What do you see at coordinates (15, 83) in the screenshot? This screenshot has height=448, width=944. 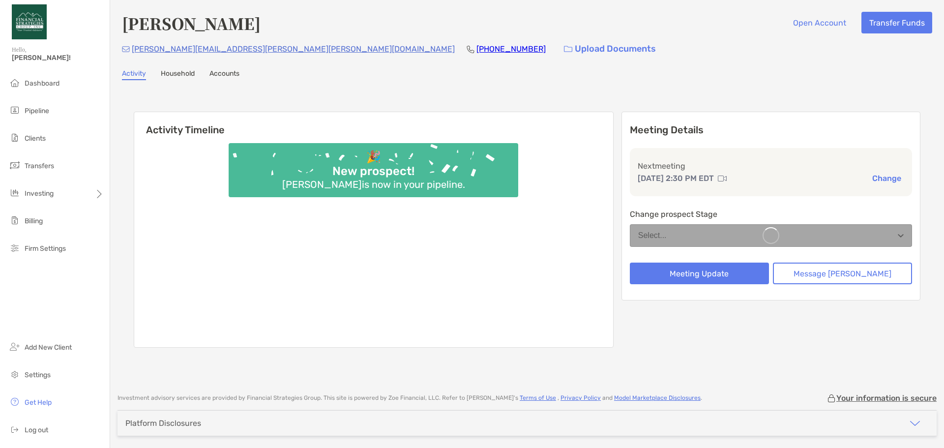 I see `img: dashboard icon` at bounding box center [15, 83].